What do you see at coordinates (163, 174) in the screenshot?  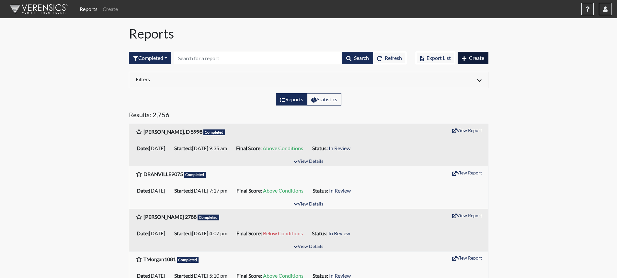 I see `b: DRANVILLE9075` at bounding box center [163, 174].